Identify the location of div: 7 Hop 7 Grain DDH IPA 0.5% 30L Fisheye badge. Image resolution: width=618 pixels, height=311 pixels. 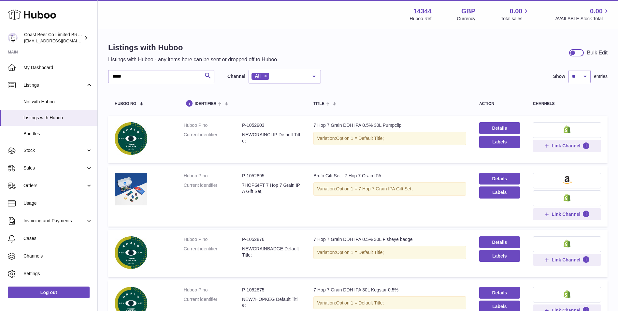
(390, 239).